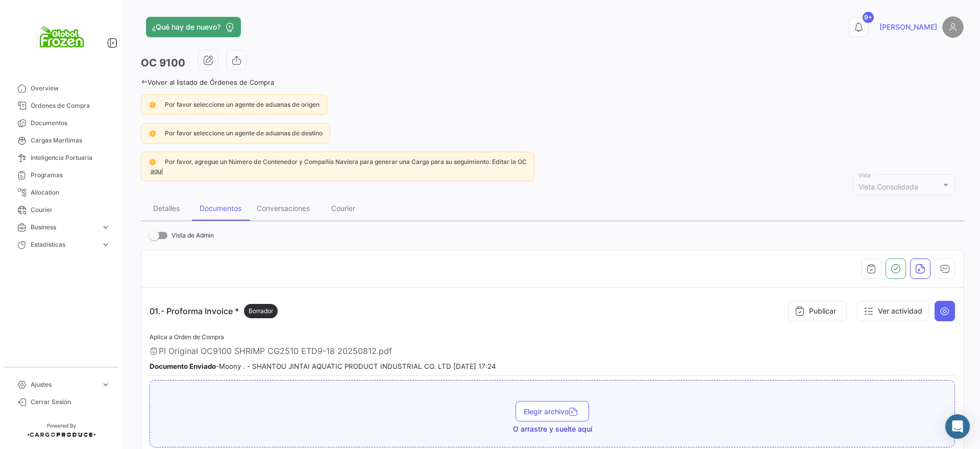  Describe the element at coordinates (953, 27) in the screenshot. I see `img: placeholder-user.png` at that location.